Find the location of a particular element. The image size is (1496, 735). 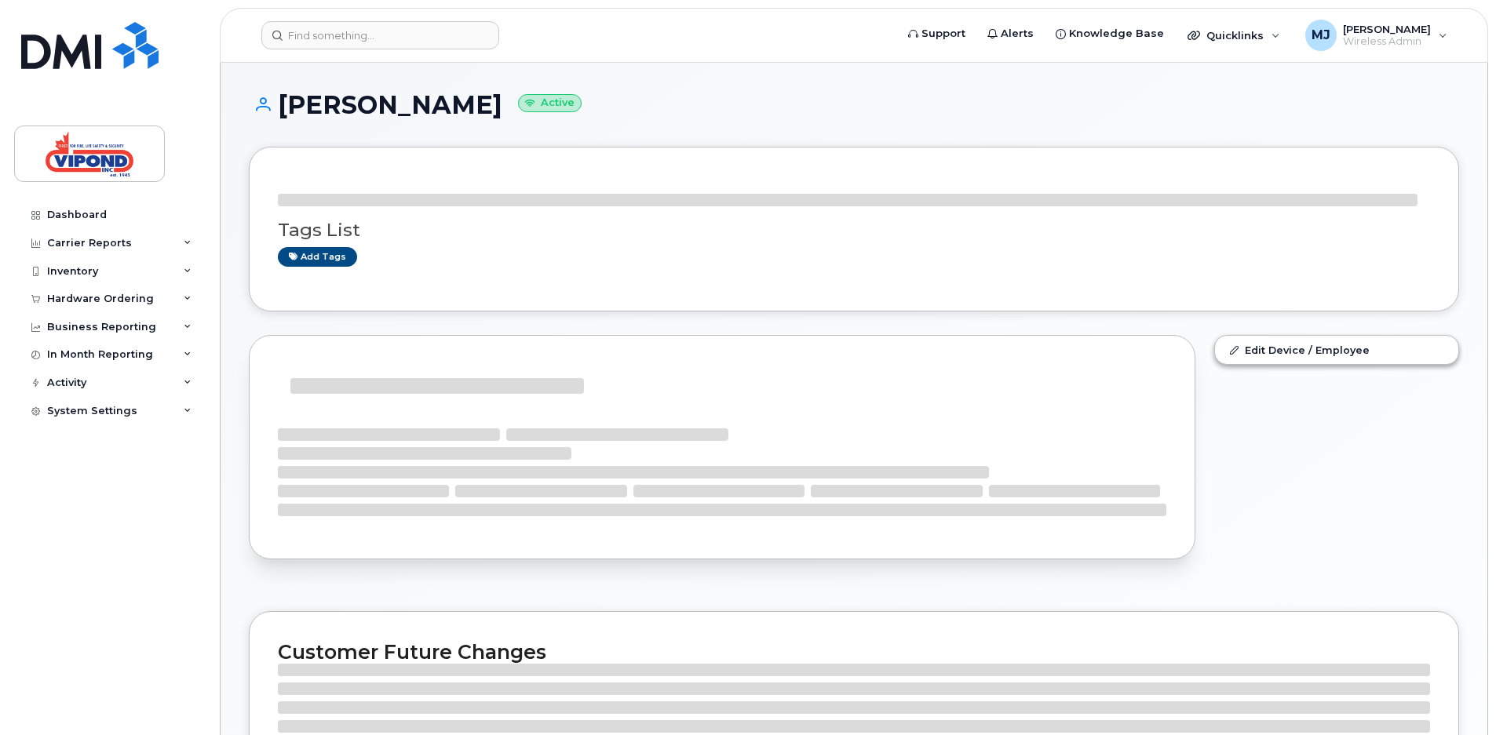

h2: Customer Future Changes is located at coordinates (854, 652).